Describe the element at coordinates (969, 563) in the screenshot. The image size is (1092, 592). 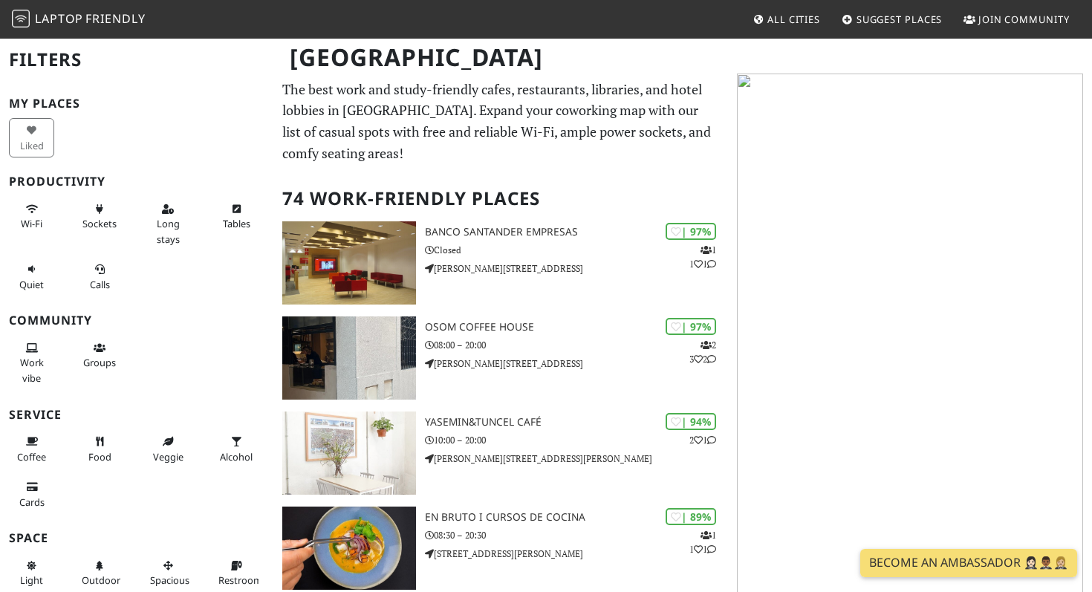
I see `a: Become an Ambassador 🤵🏻‍♀️🤵🏾‍♂️🤵🏼‍♀️` at that location.